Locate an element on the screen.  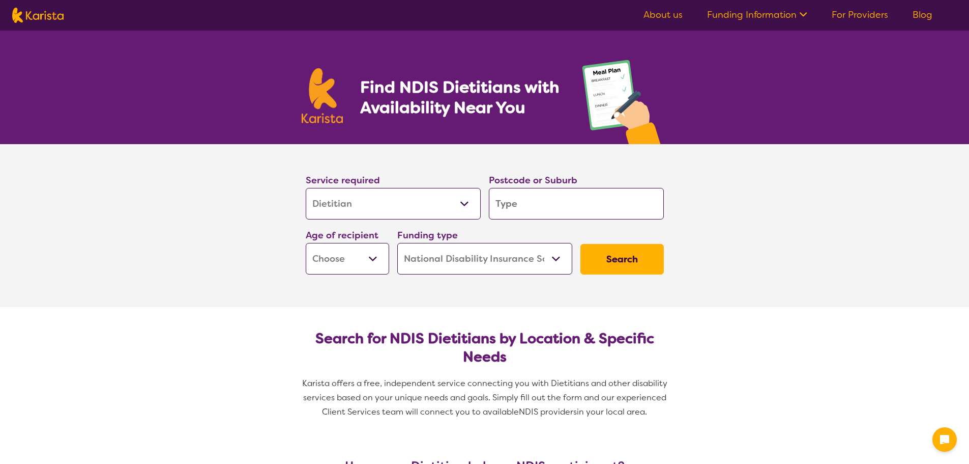
a: For Providers is located at coordinates (860, 15).